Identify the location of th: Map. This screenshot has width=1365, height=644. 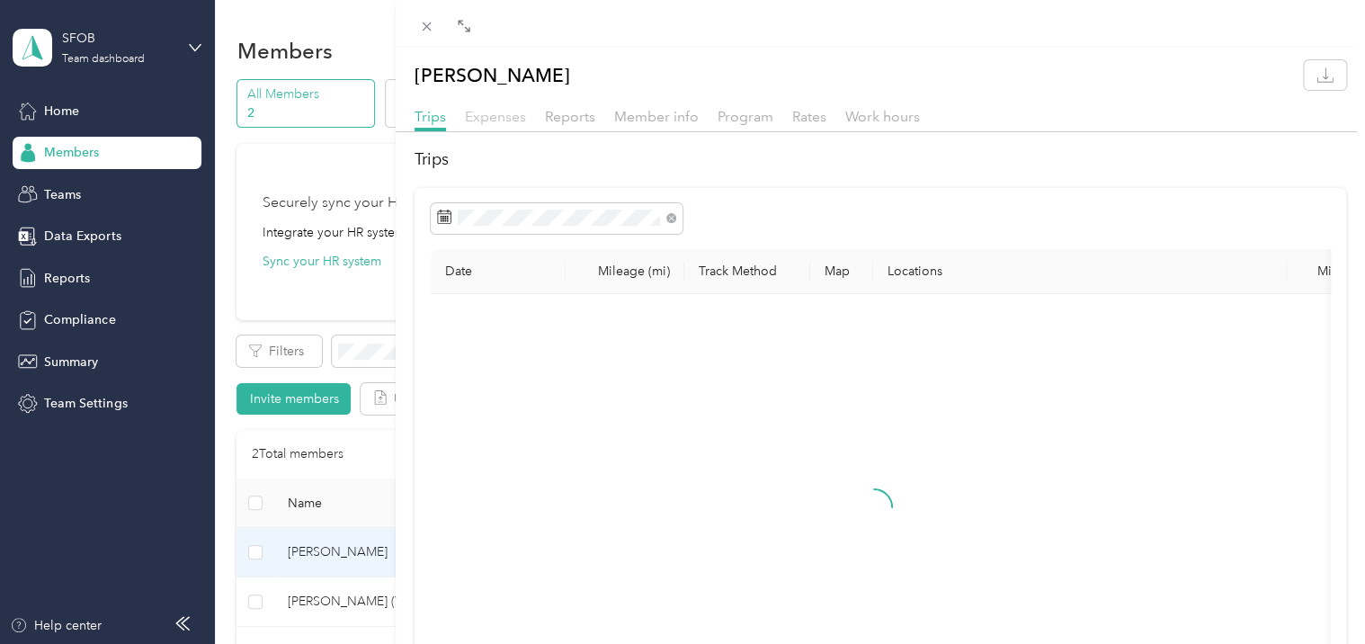
(842, 272).